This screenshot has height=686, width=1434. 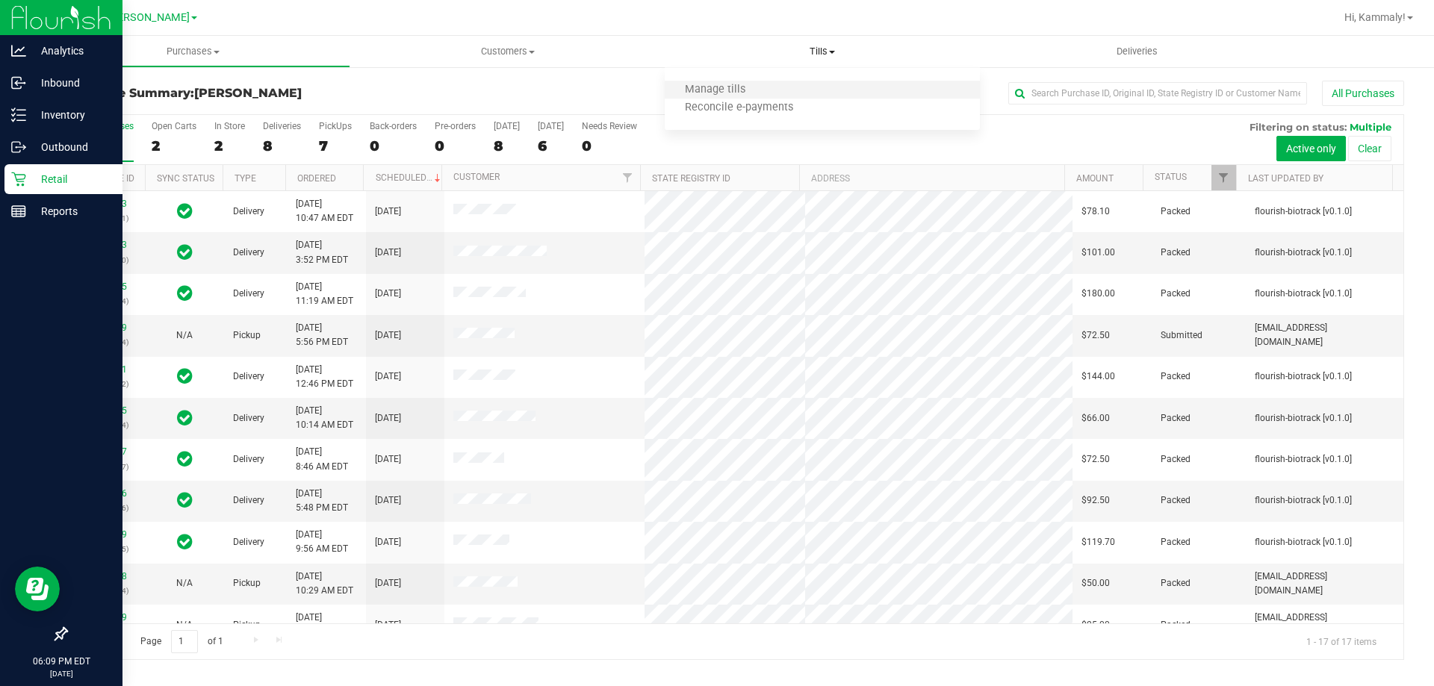 What do you see at coordinates (507, 52) in the screenshot?
I see `a: Customers` at bounding box center [507, 52].